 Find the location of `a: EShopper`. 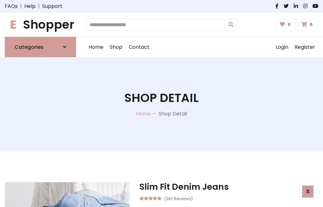

a: EShopper is located at coordinates (40, 25).